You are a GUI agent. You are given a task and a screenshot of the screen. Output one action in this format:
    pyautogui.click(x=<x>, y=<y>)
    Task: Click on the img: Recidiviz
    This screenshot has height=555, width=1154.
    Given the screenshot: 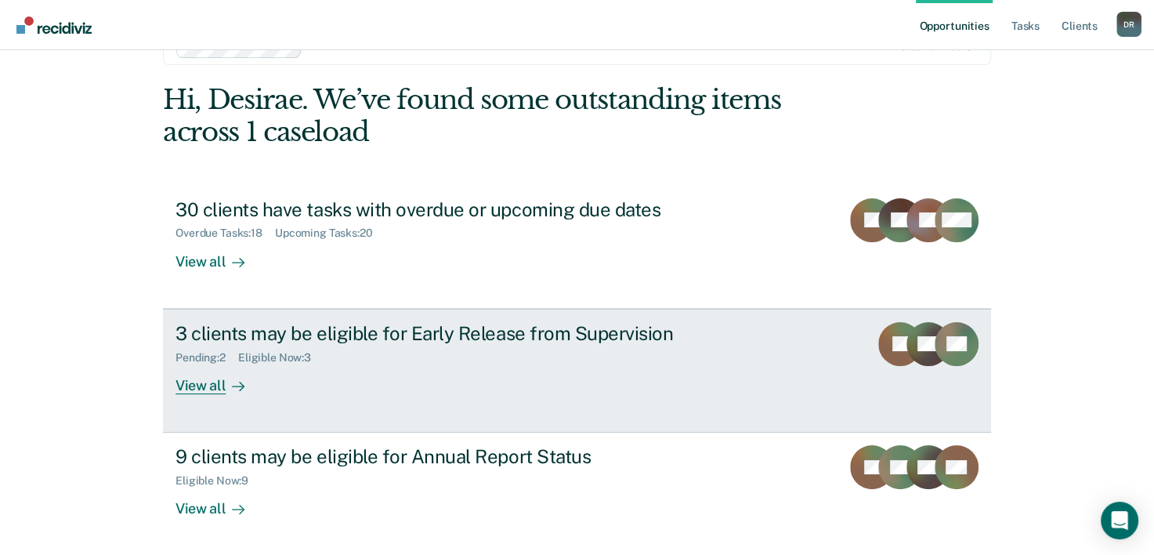 What is the action you would take?
    pyautogui.click(x=54, y=25)
    